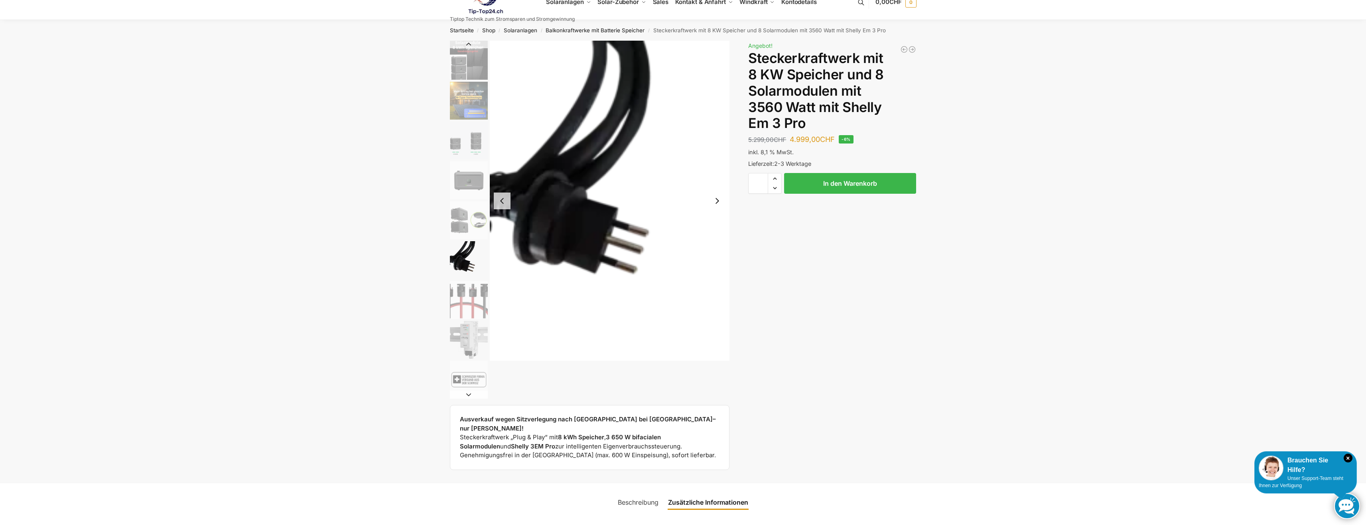 The width and height of the screenshot is (1366, 525). I want to click on img: Noah_Growatt_2000, so click(469, 220).